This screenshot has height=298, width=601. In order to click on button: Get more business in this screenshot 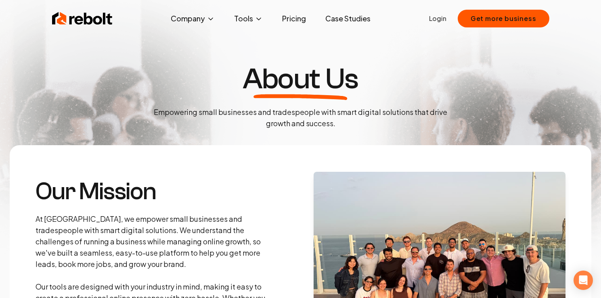, I will do `click(503, 19)`.